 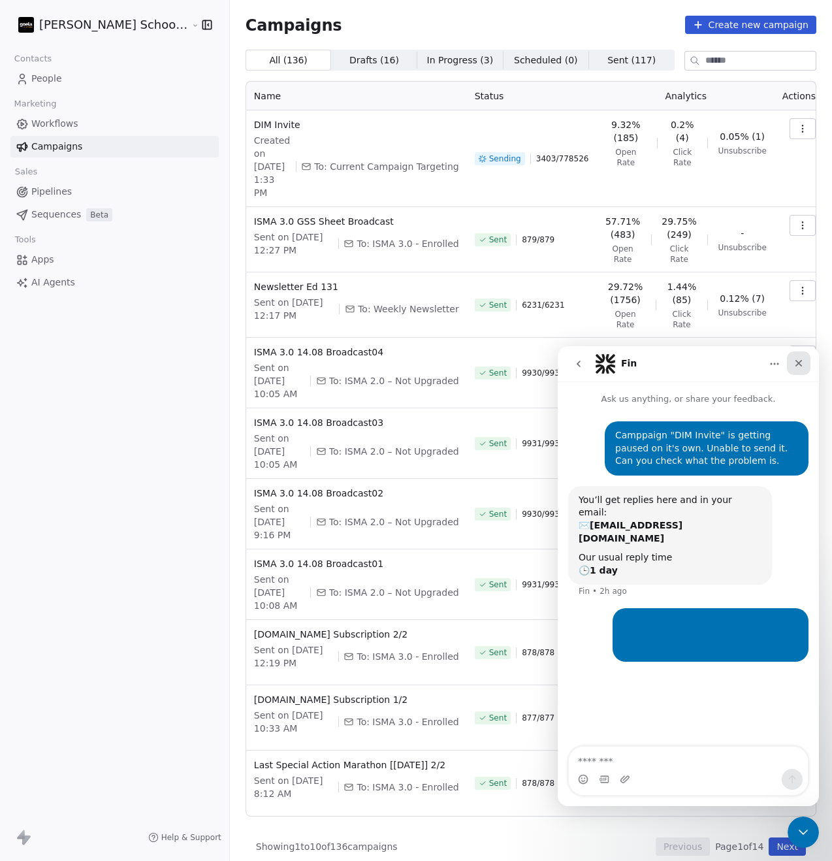 I want to click on span: Sequences, so click(x=56, y=214).